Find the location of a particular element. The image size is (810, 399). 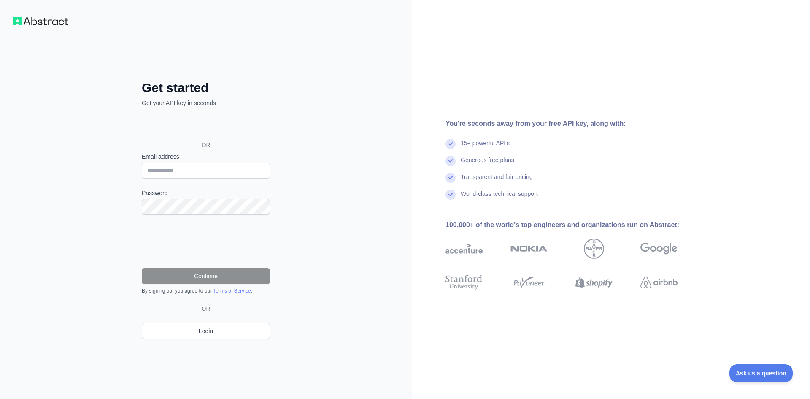

img: Workflow is located at coordinates (41, 21).